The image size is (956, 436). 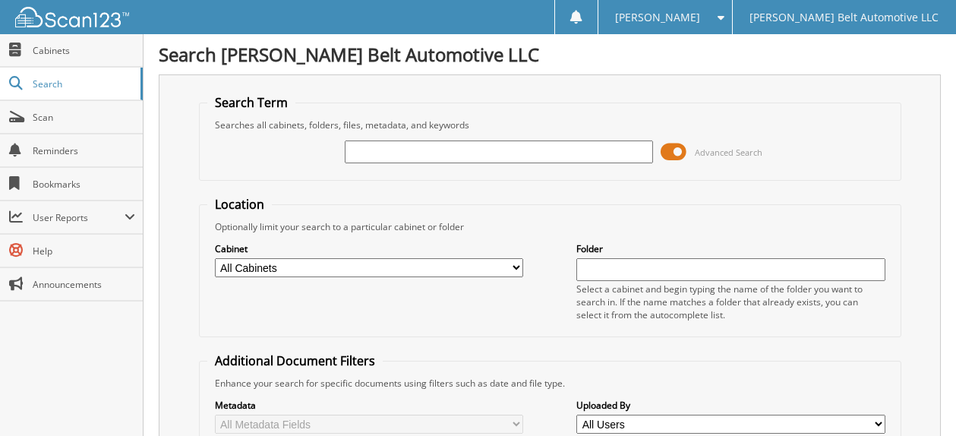 What do you see at coordinates (728, 152) in the screenshot?
I see `span: Advanced Search` at bounding box center [728, 152].